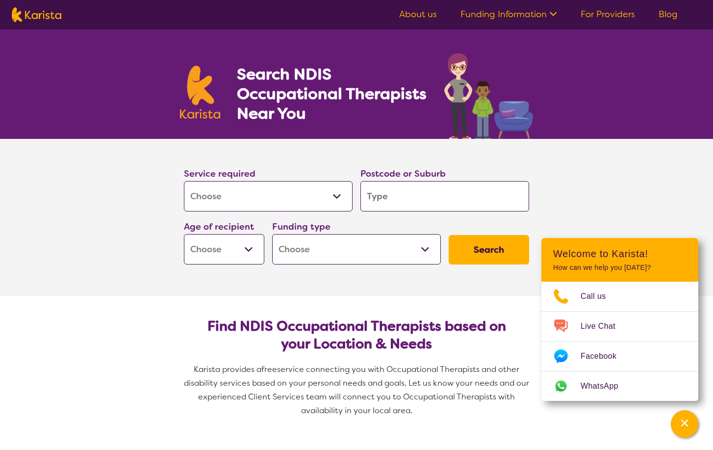  What do you see at coordinates (620, 341) in the screenshot?
I see `ul: Choose channel` at bounding box center [620, 341].